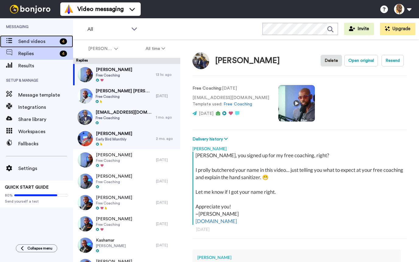 The width and height of the screenshot is (419, 262). What do you see at coordinates (108, 29) in the screenshot?
I see `span: All` at bounding box center [108, 29].